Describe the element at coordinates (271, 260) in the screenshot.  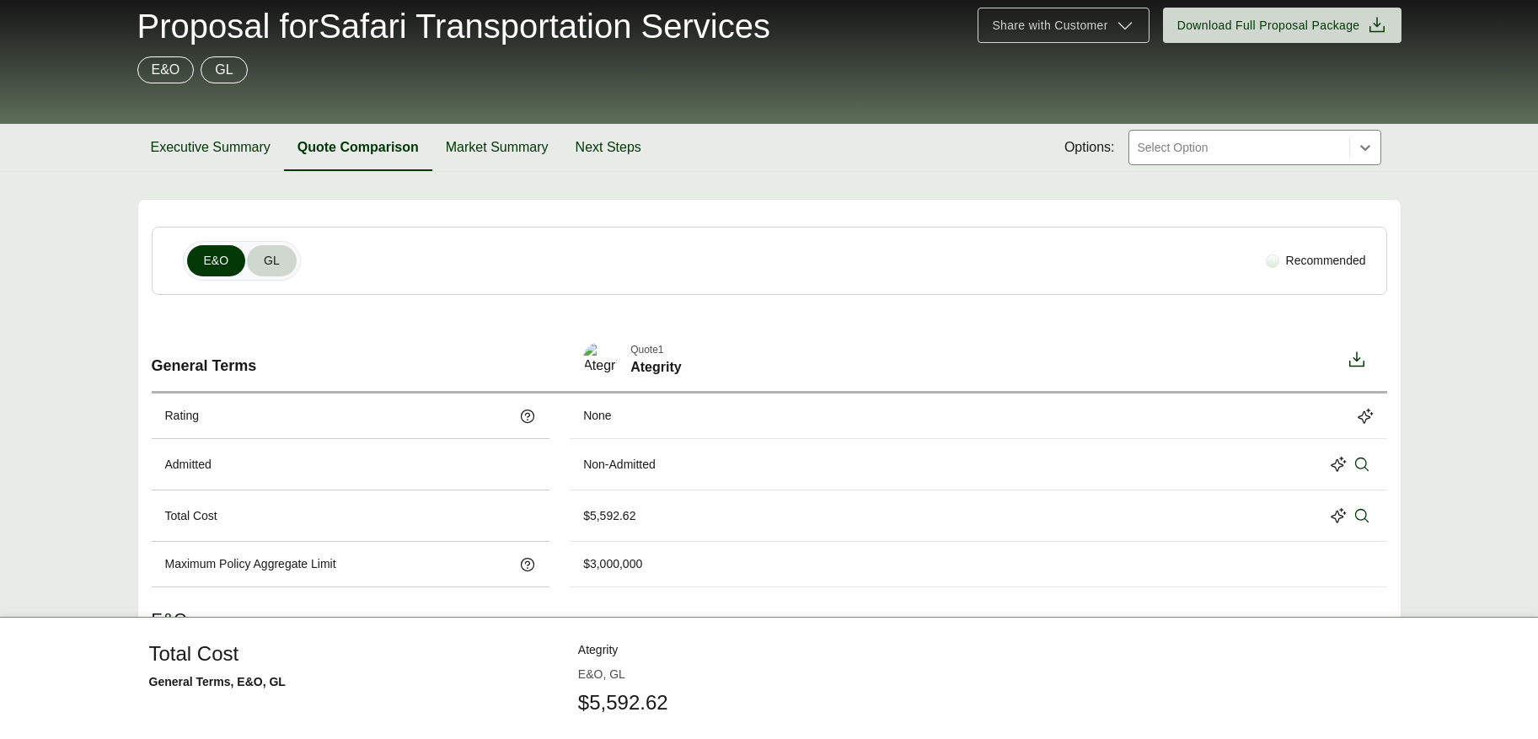
I see `button: GL` at that location.